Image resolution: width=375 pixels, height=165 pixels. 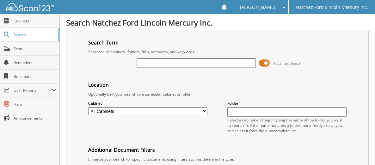 I want to click on span: User Reports, so click(x=33, y=90).